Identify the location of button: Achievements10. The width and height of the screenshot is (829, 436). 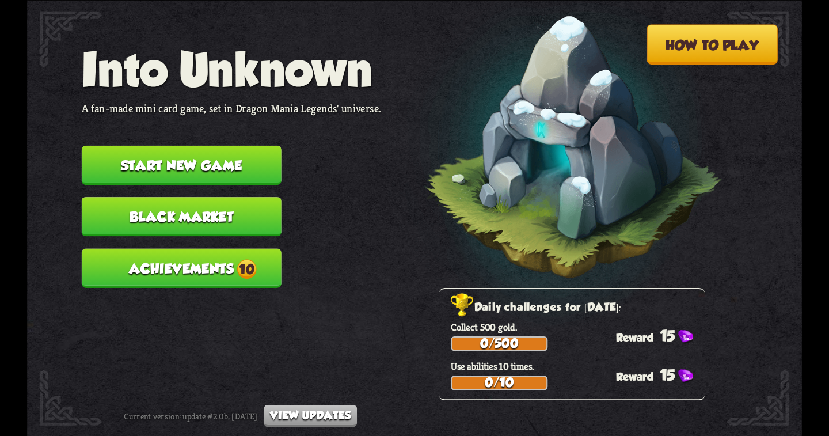
(181, 268).